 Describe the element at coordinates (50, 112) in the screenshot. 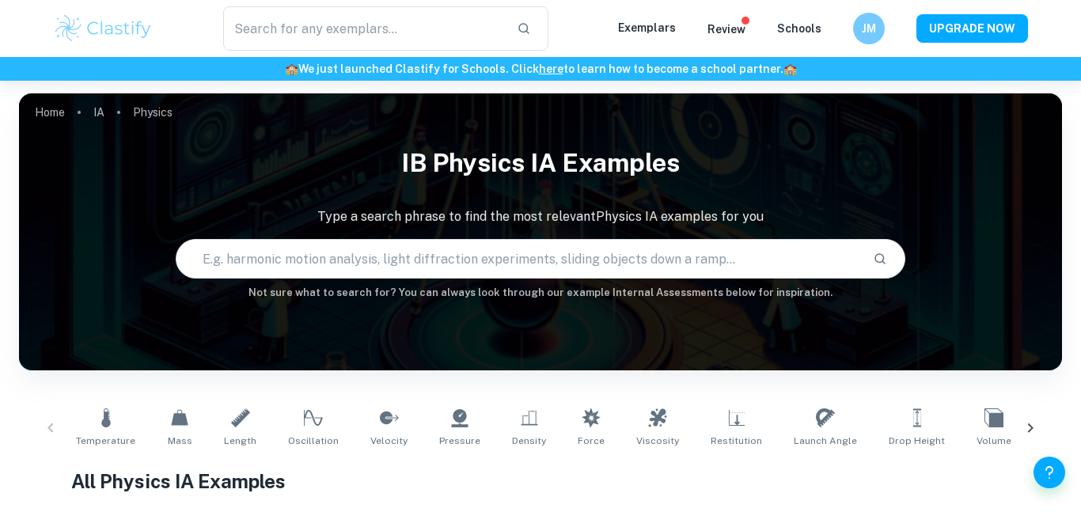

I see `a: Home` at that location.